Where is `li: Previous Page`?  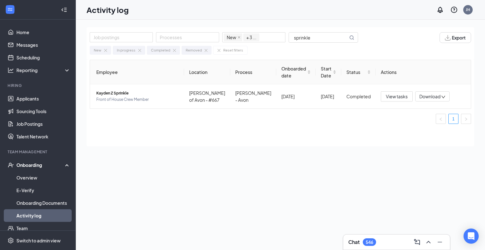 li: Previous Page is located at coordinates (440, 119).